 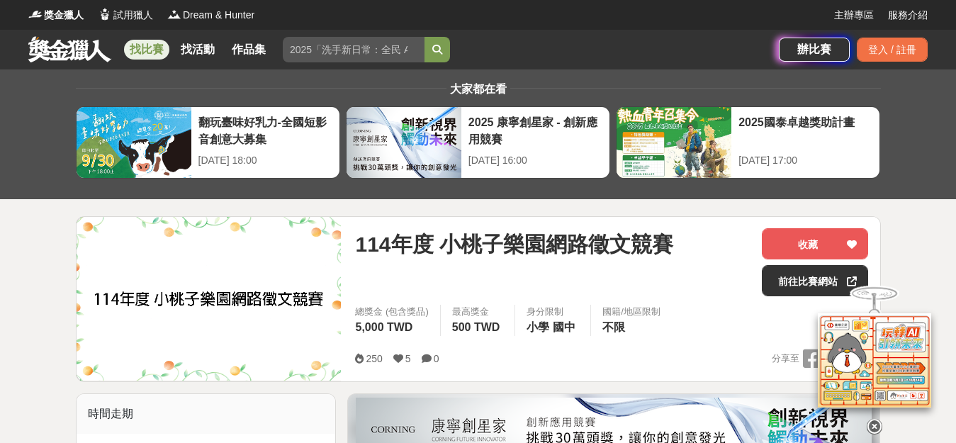 I want to click on span: 國中, so click(x=564, y=327).